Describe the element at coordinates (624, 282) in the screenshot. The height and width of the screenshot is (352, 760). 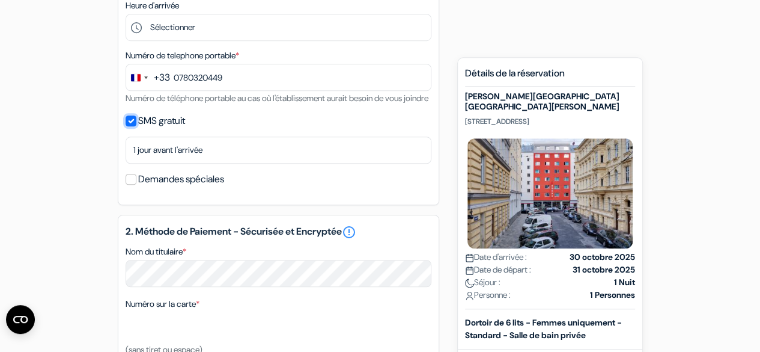
I see `strong: 1 Nuit` at that location.